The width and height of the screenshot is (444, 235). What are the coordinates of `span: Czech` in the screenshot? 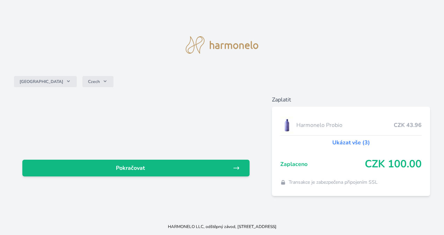 It's located at (94, 82).